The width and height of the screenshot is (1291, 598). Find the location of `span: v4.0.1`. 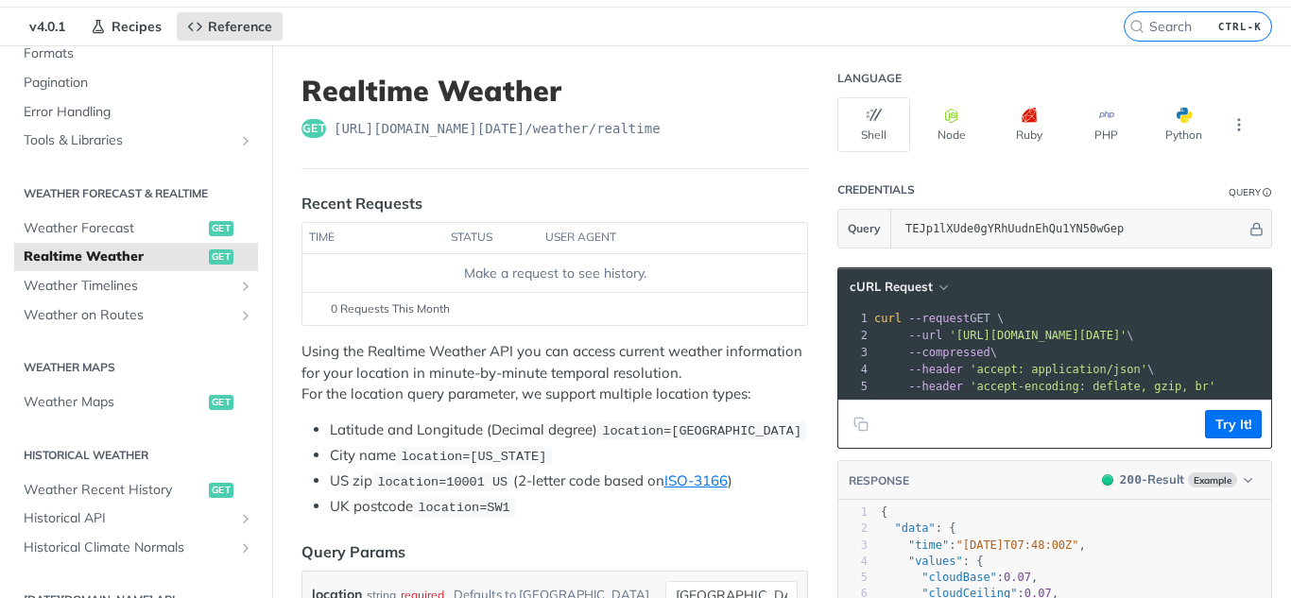

span: v4.0.1 is located at coordinates (47, 26).